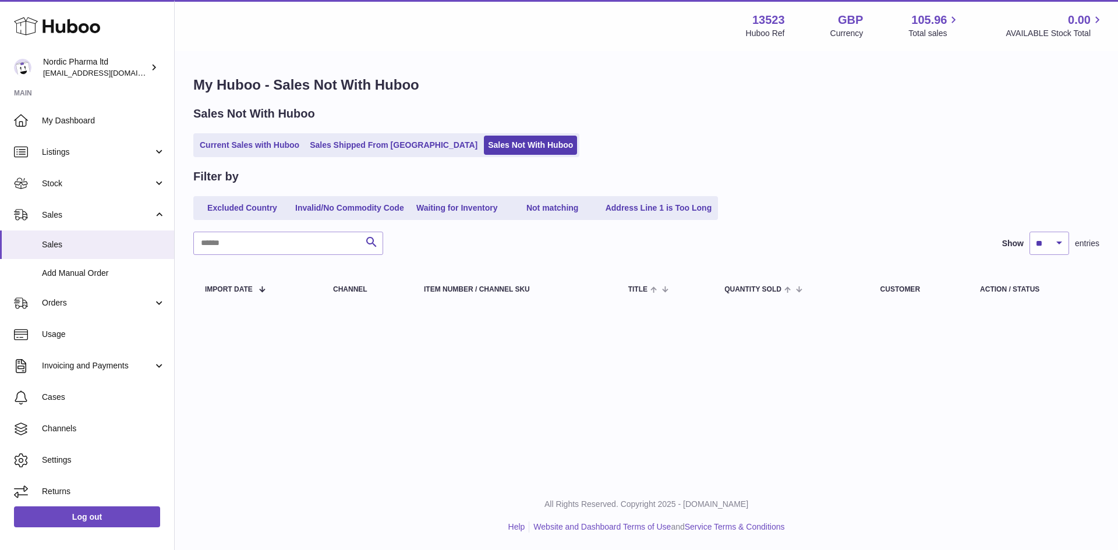  What do you see at coordinates (104, 429) in the screenshot?
I see `span: Channels` at bounding box center [104, 429].